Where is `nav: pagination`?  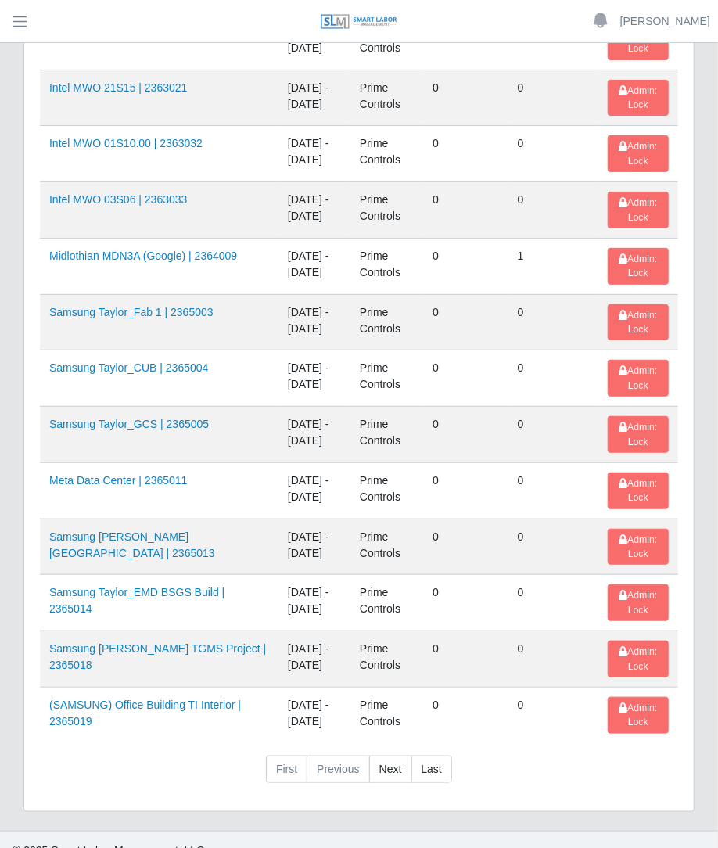 nav: pagination is located at coordinates (359, 776).